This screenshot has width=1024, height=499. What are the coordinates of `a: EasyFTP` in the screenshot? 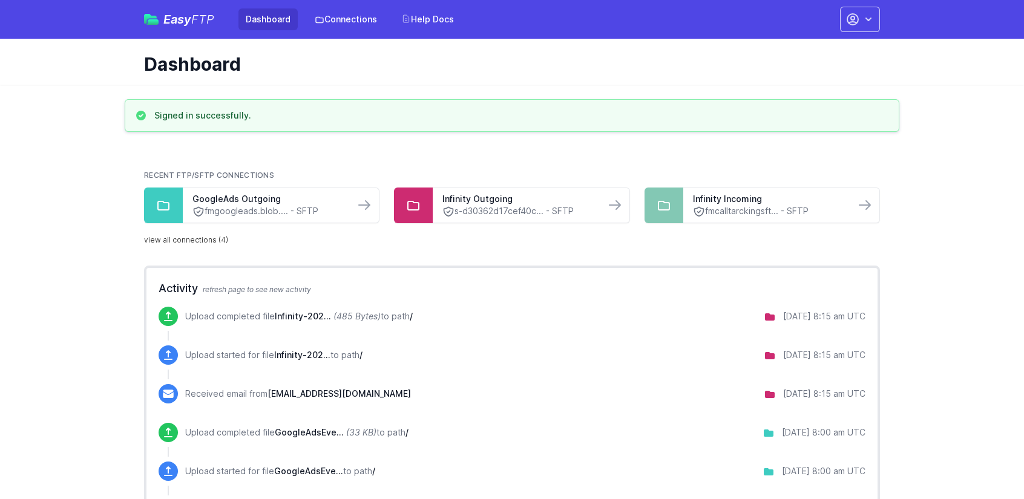 It's located at (179, 19).